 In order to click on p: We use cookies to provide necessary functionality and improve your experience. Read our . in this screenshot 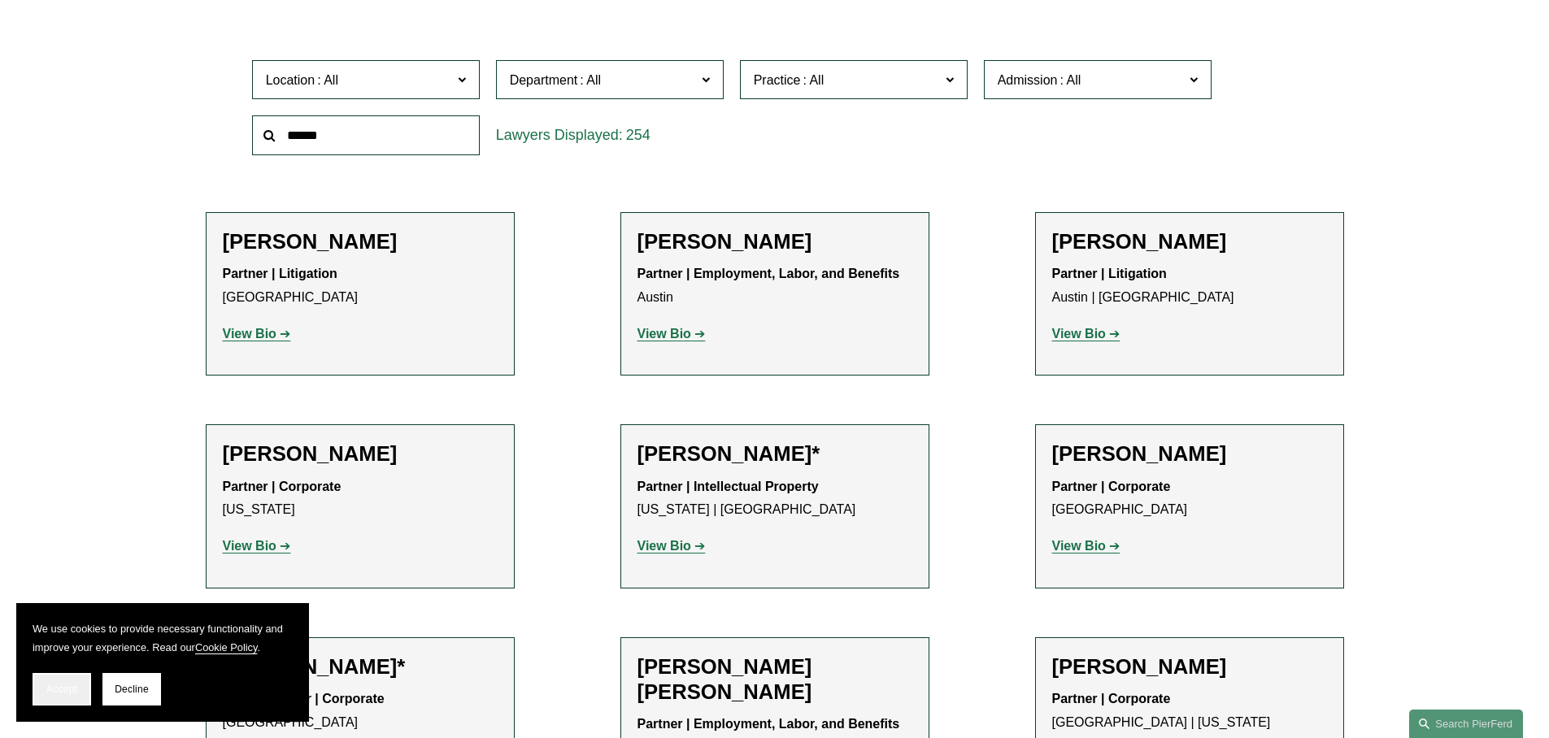, I will do `click(163, 638)`.